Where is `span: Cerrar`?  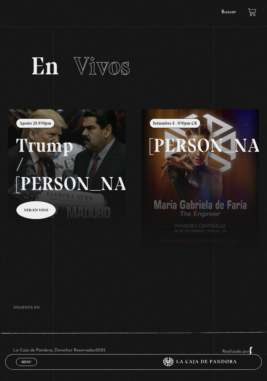
span: Cerrar is located at coordinates (27, 368).